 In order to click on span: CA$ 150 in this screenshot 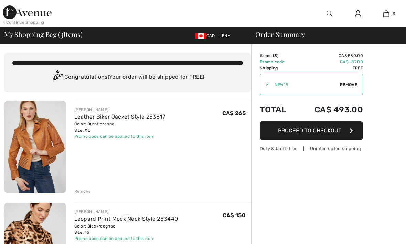, I will do `click(234, 215)`.